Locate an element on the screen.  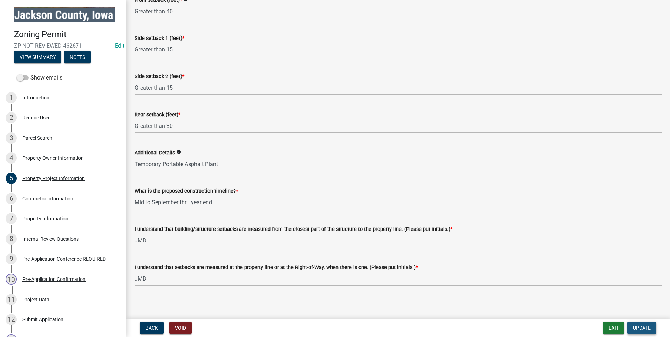
span: Update is located at coordinates (642, 328).